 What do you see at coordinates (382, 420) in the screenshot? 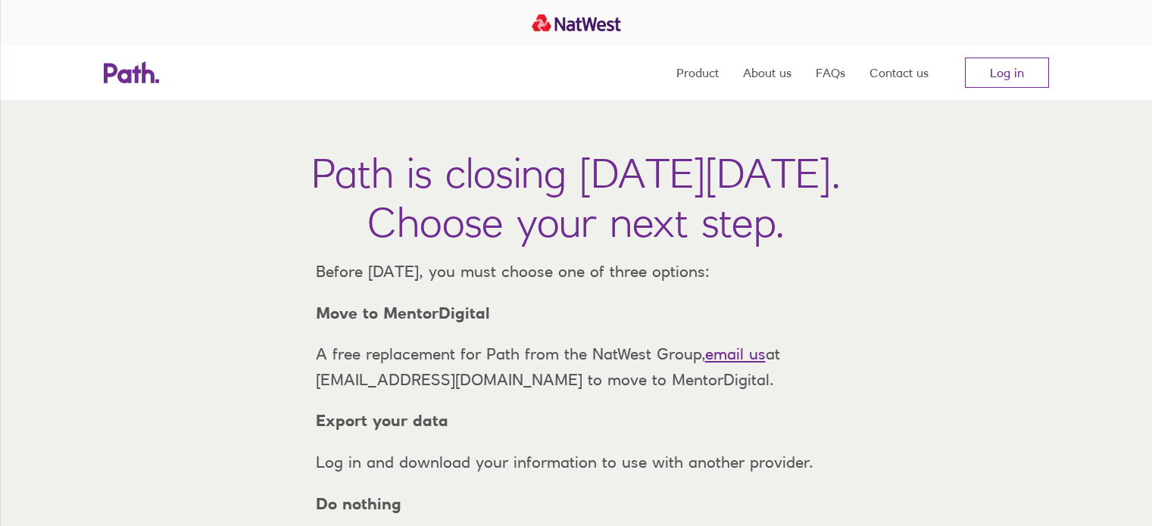
I see `strong: Export your data` at bounding box center [382, 420].